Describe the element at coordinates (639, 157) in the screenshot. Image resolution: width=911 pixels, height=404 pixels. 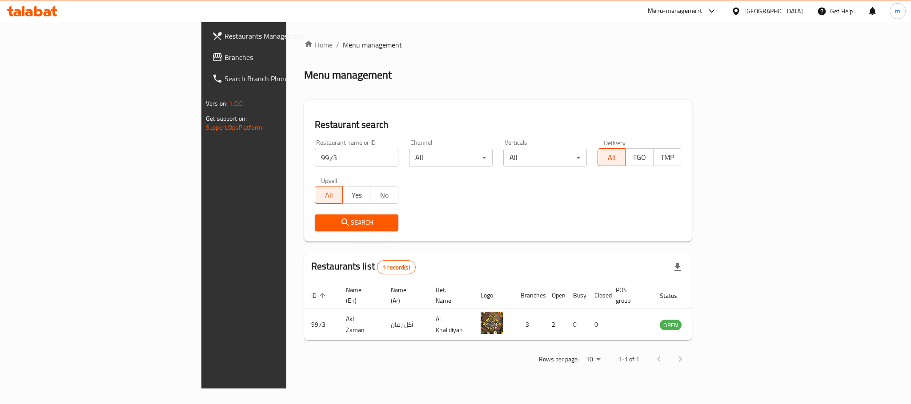
I see `span: TGO` at that location.